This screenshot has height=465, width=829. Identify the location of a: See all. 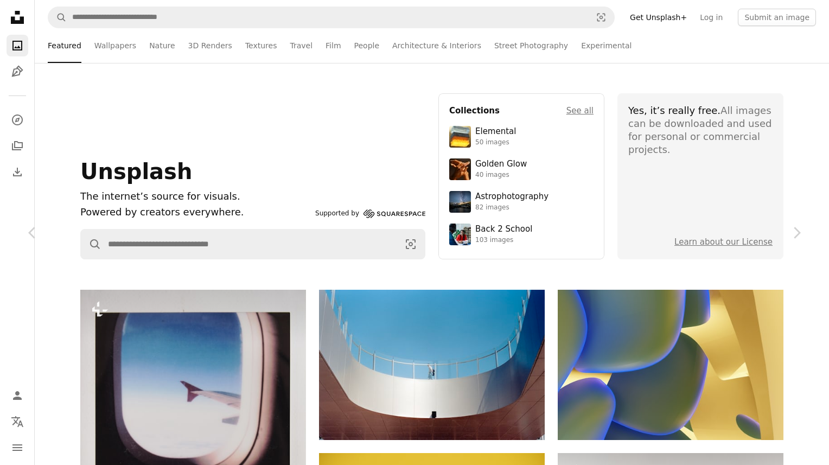
(580, 111).